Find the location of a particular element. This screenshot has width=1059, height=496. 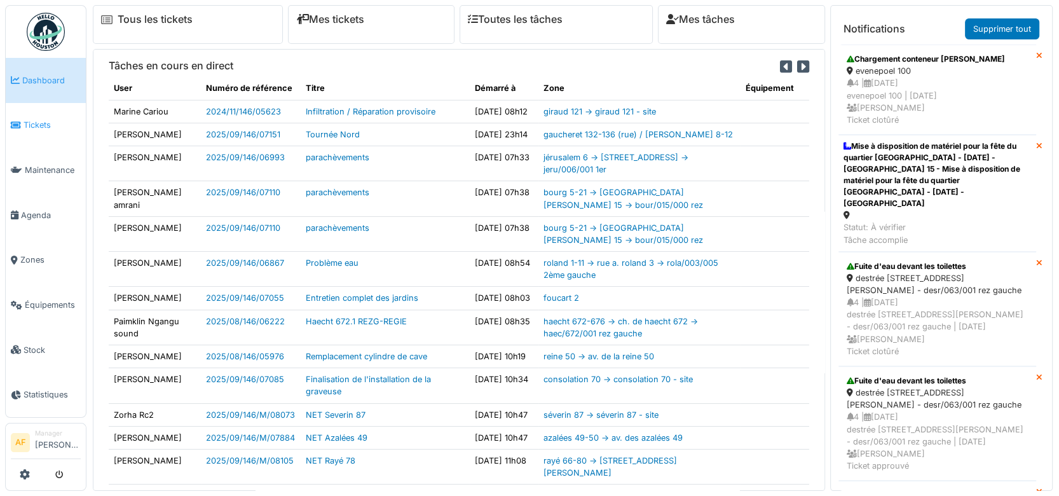

a: Zones is located at coordinates (46, 260).